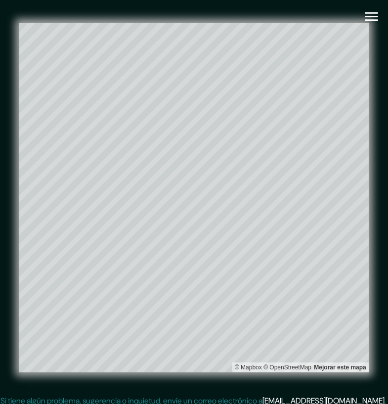 The height and width of the screenshot is (404, 388). Describe the element at coordinates (248, 367) in the screenshot. I see `a: Mapbox` at that location.